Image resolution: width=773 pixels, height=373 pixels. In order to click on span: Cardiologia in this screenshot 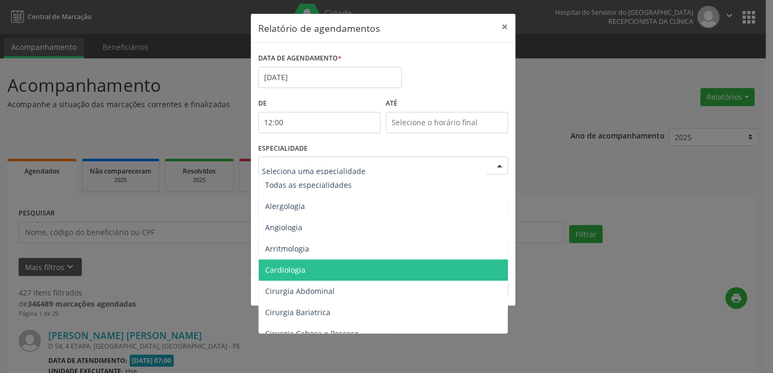, I will do `click(285, 270)`.